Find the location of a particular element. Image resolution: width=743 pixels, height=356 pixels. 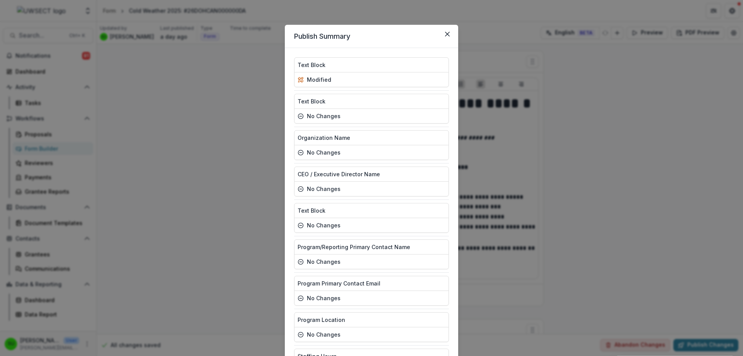

p: Program/Reporting Primary Contact Name is located at coordinates (354, 247).